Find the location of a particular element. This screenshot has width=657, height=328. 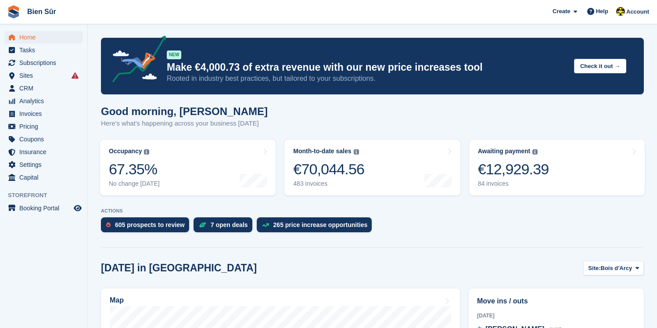

span: Booking Portal is located at coordinates (46, 208).